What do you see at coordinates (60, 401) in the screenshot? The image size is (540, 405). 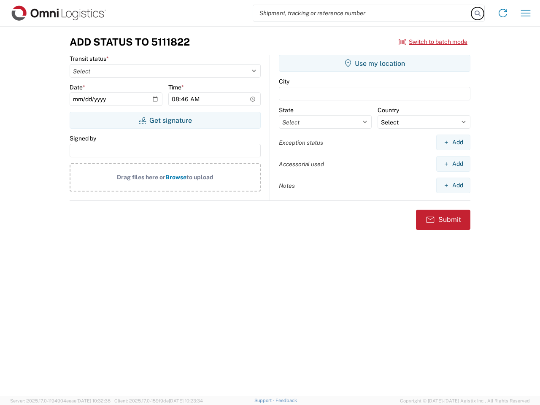 I see `span: Server: 2025.17.0-1194904eeae` at bounding box center [60, 401].